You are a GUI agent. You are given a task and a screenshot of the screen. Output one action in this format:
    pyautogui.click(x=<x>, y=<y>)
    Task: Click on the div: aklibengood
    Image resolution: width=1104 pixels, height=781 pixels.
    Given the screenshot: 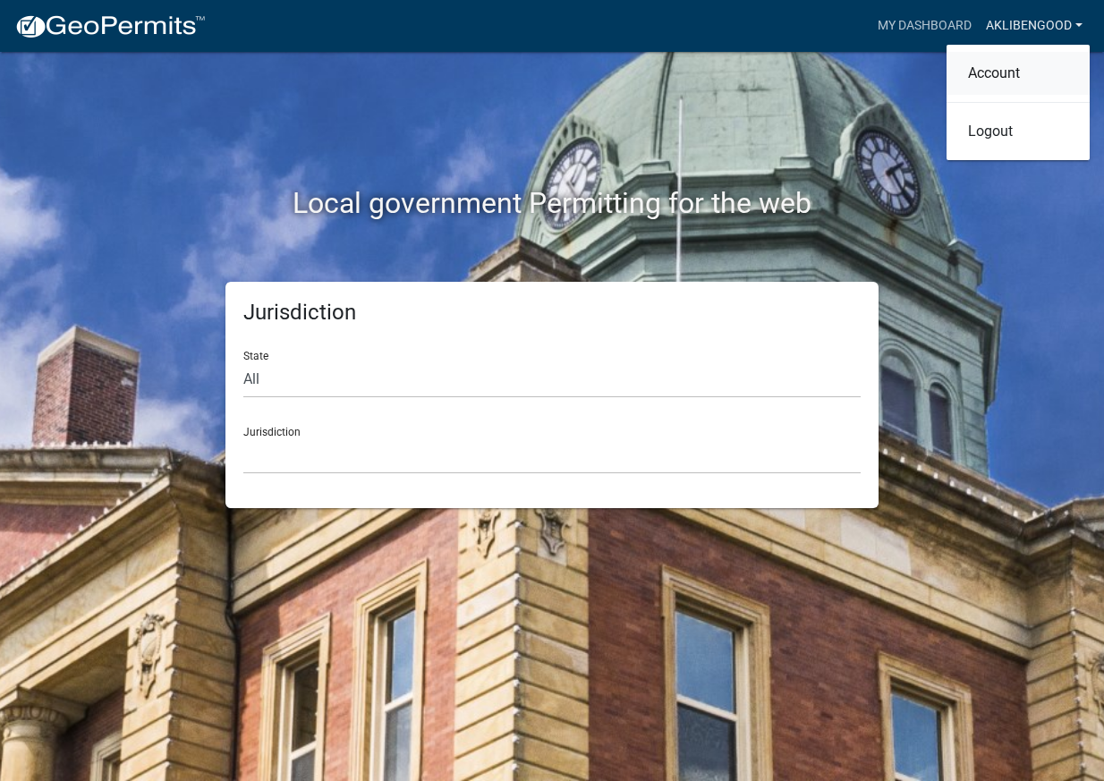 What is the action you would take?
    pyautogui.click(x=1018, y=102)
    